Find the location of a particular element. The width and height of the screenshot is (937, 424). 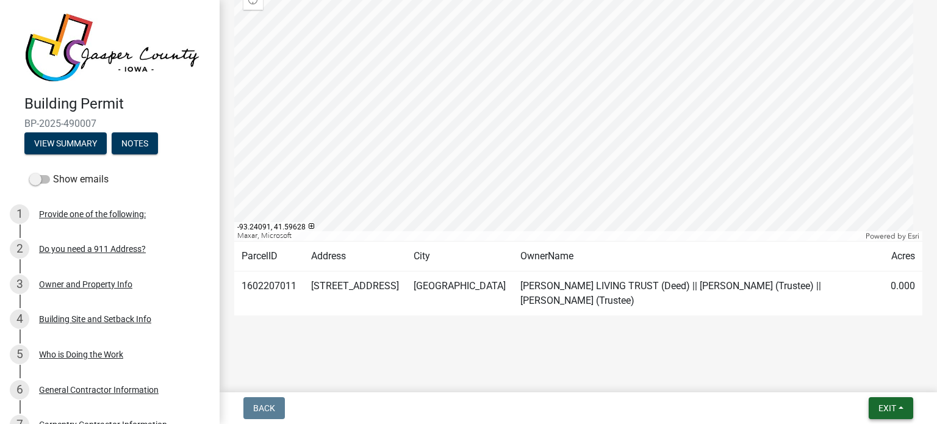

a: Esri is located at coordinates (913, 236).